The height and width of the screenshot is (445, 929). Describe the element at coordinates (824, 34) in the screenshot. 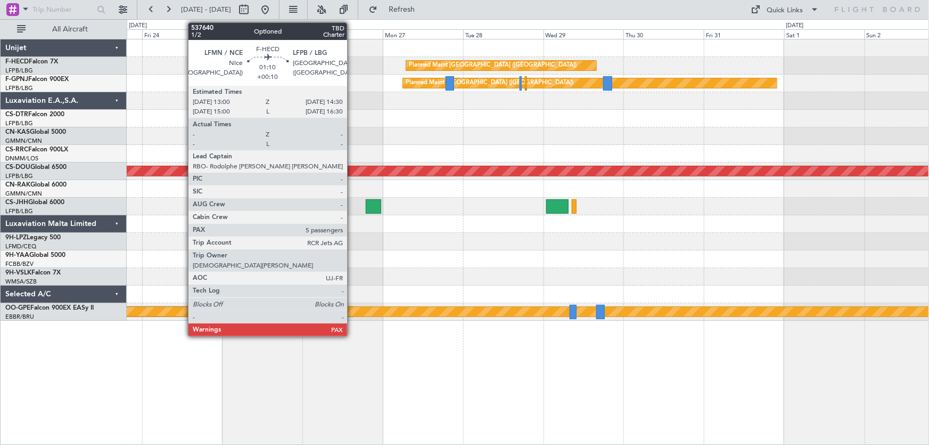

I see `div: Sat 1` at that location.